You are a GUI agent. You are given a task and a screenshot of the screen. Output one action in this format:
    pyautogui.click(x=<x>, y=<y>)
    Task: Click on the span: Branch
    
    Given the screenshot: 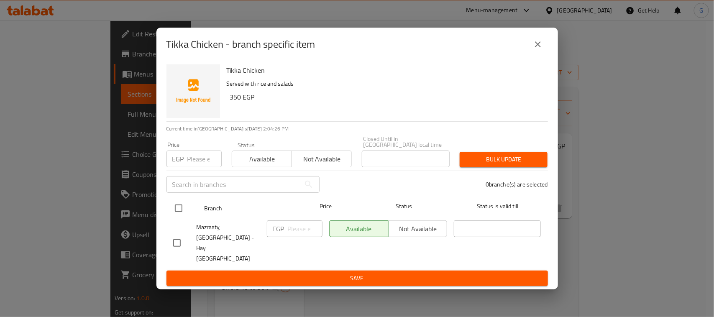 What is the action you would take?
    pyautogui.click(x=248, y=208)
    